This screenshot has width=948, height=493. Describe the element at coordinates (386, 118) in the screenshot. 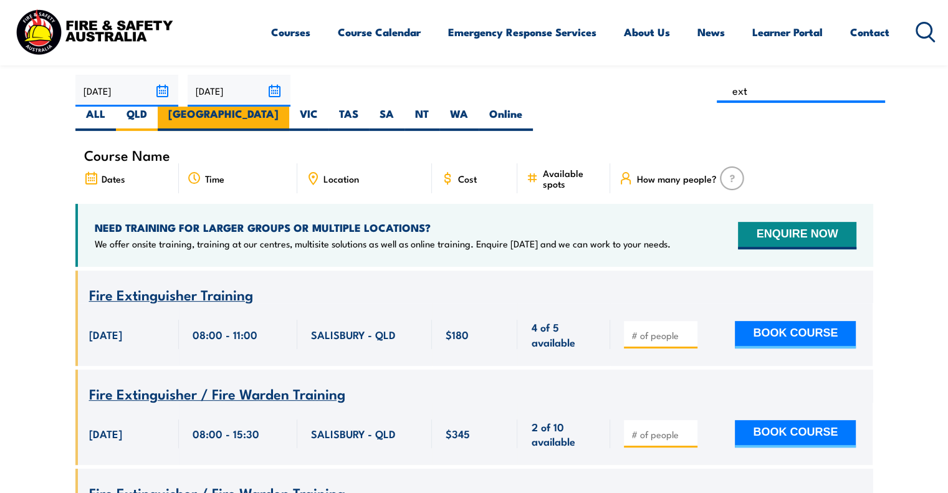

I see `label: SA` at that location.